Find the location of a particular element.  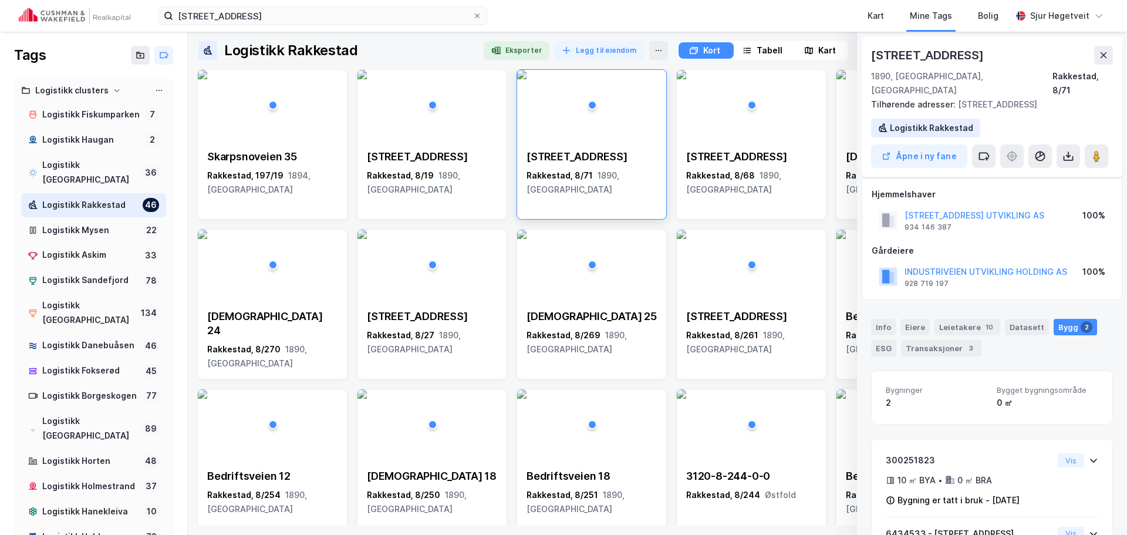

div: 36 is located at coordinates (151, 173).